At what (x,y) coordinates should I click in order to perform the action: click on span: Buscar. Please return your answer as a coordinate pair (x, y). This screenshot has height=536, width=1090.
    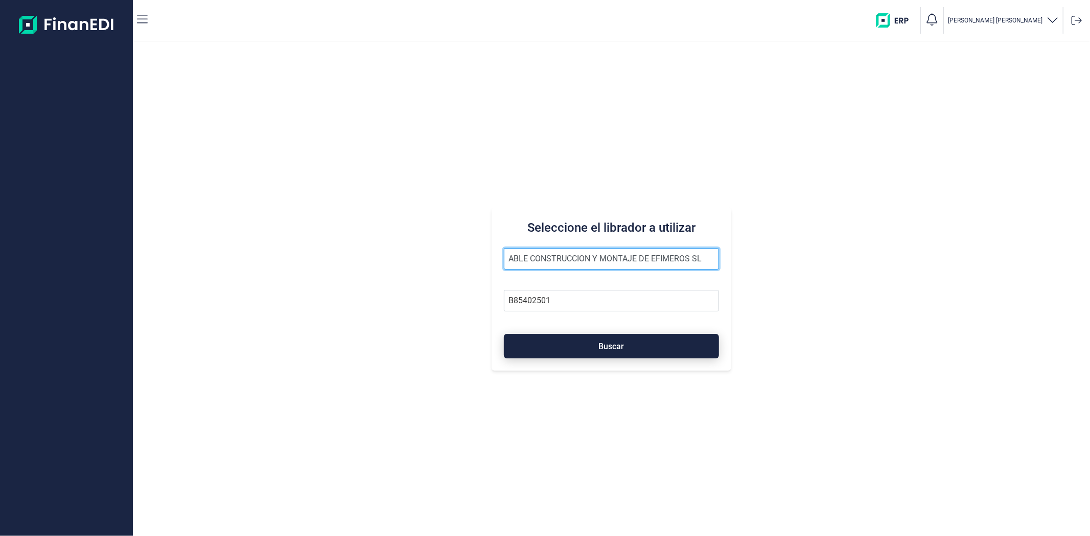
    Looking at the image, I should click on (611, 346).